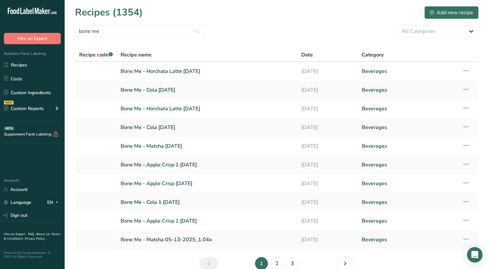  Describe the element at coordinates (451, 13) in the screenshot. I see `div: Add new recipe` at that location.